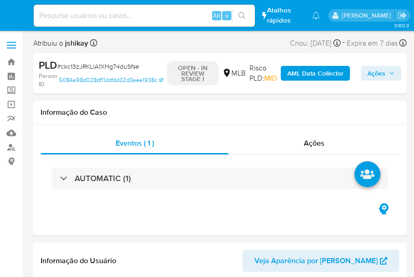 The height and width of the screenshot is (277, 414). Describe the element at coordinates (78, 261) in the screenshot. I see `h1: Informação do Usuário` at that location.